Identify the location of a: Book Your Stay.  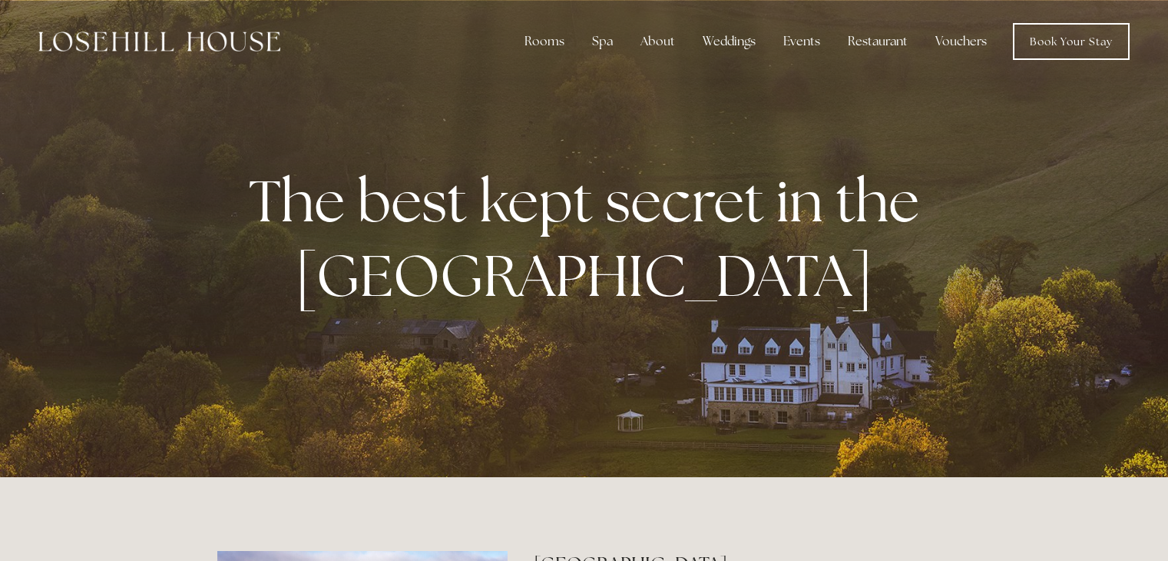
(1071, 41).